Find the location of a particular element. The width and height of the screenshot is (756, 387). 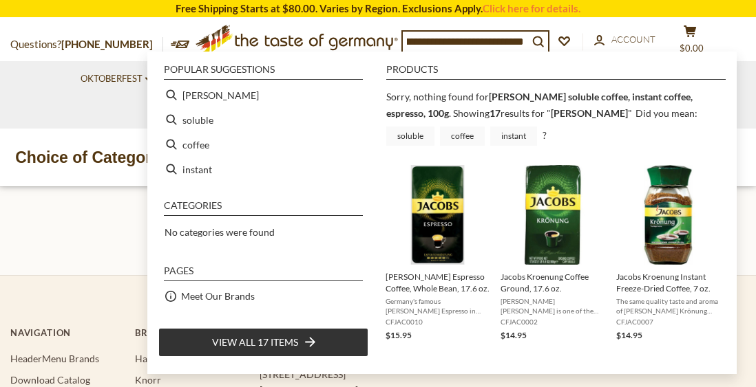

li: instant is located at coordinates (263, 169).